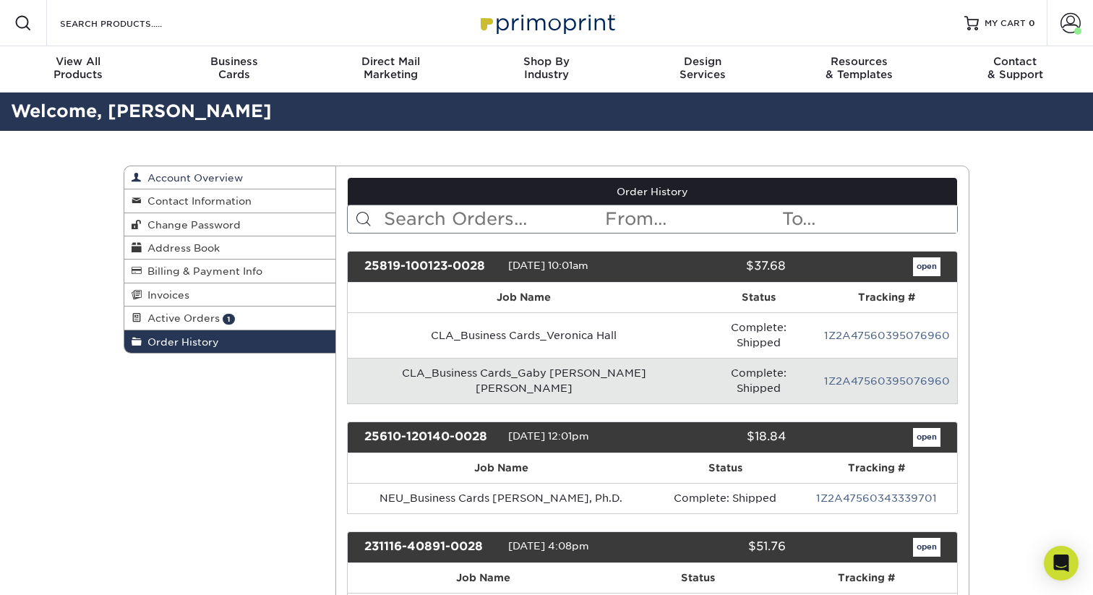  Describe the element at coordinates (230, 295) in the screenshot. I see `a: Invoices` at that location.